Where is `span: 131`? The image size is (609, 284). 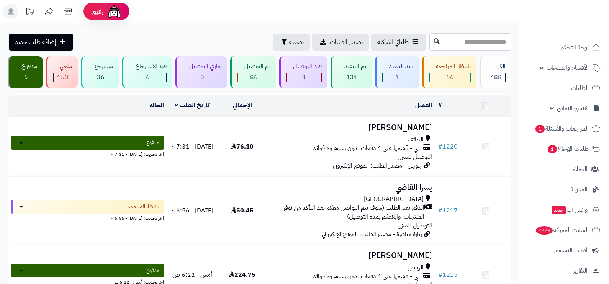
span: 131 is located at coordinates (352, 77).